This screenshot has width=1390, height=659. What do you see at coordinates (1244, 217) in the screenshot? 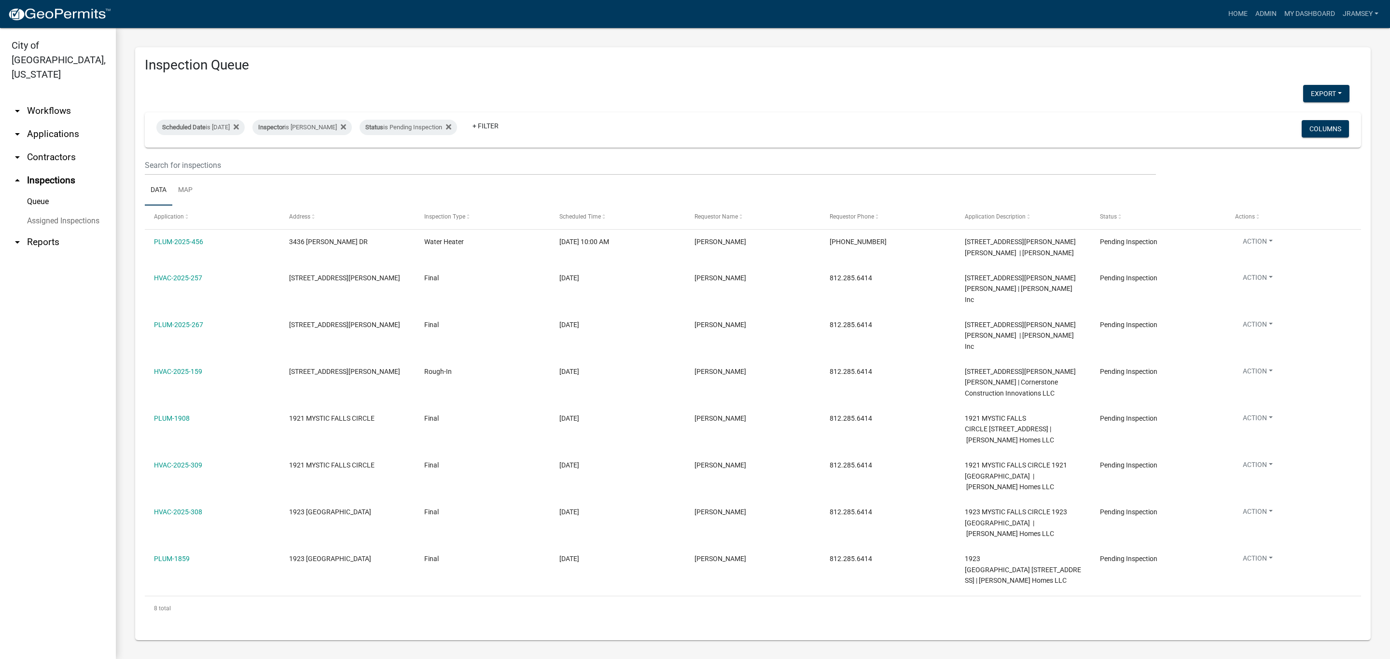
I see `span: Actions` at bounding box center [1244, 217].